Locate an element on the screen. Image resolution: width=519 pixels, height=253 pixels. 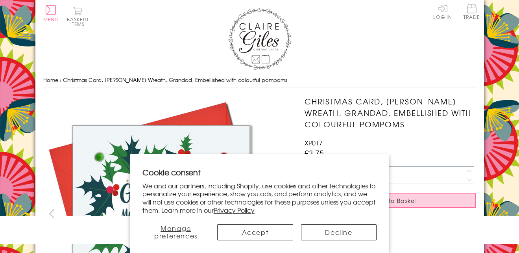
button: Decline is located at coordinates (339, 232).